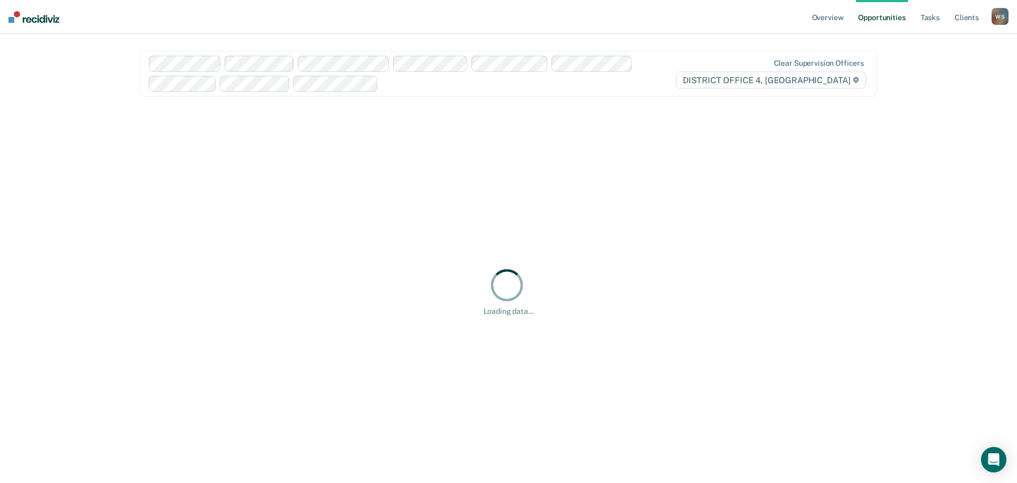 Image resolution: width=1017 pixels, height=483 pixels. Describe the element at coordinates (994, 459) in the screenshot. I see `div: Open Intercom Messenger` at that location.